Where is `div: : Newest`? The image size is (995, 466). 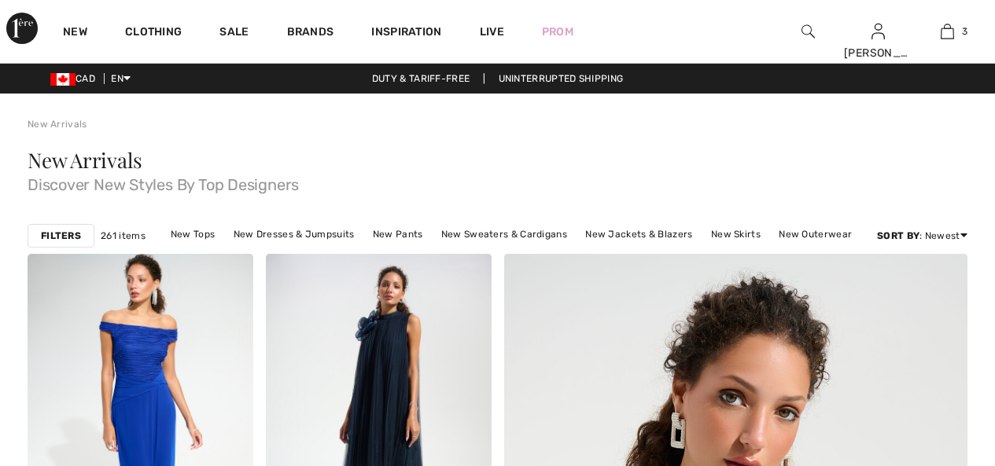 div: : Newest is located at coordinates (922, 236).